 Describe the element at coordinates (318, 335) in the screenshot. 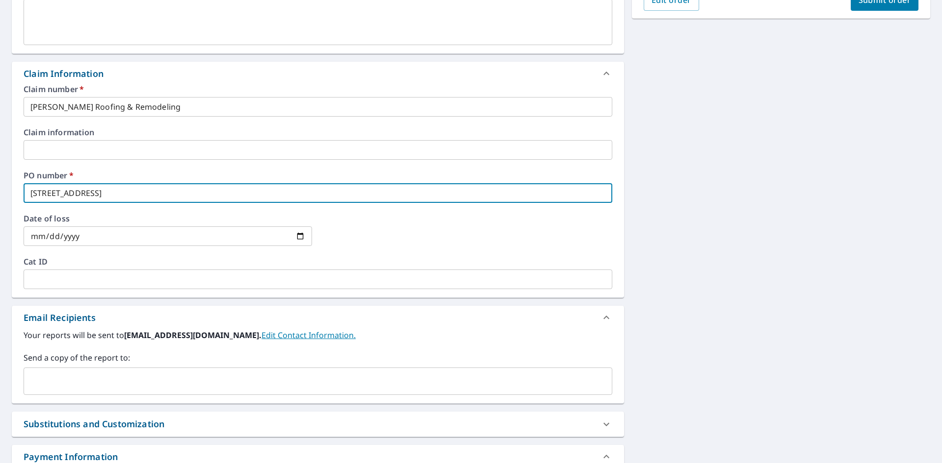

I see `label: Your reports will be sent to` at that location.